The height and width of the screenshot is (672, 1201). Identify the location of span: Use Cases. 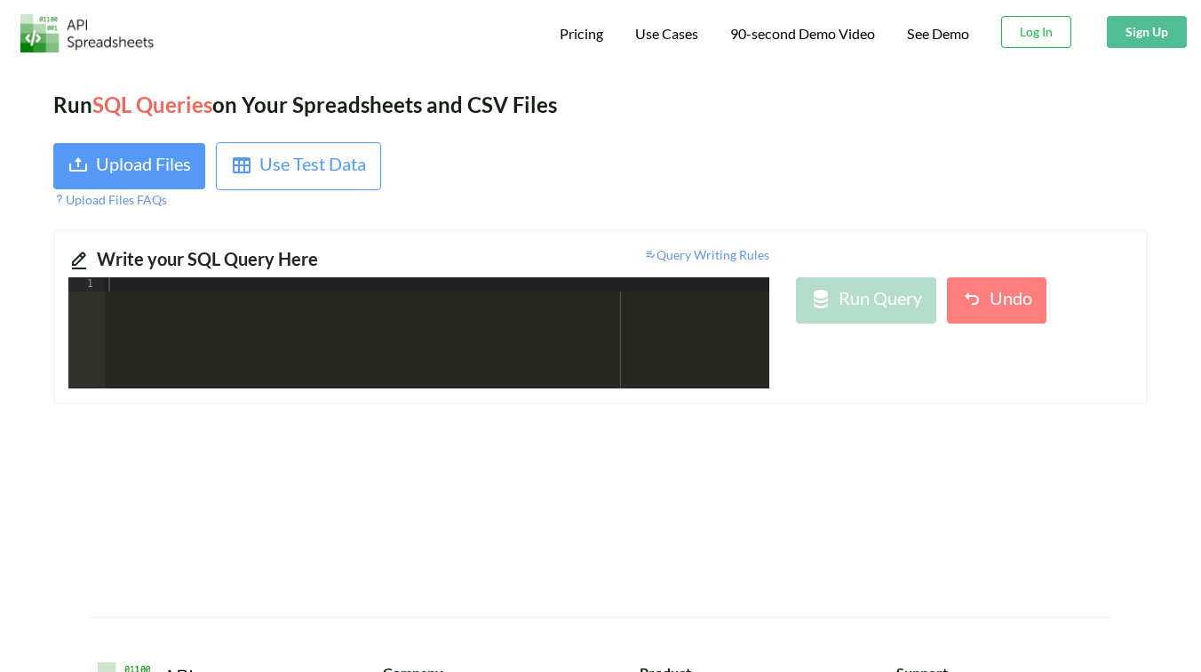
(666, 33).